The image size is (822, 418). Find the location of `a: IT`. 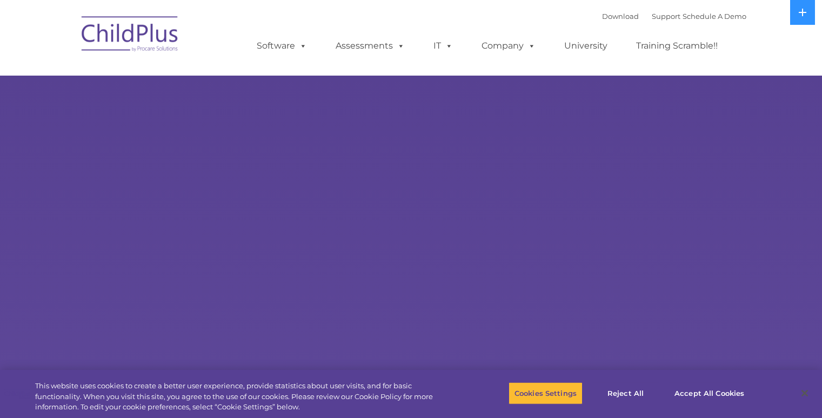

a: IT is located at coordinates (443, 46).